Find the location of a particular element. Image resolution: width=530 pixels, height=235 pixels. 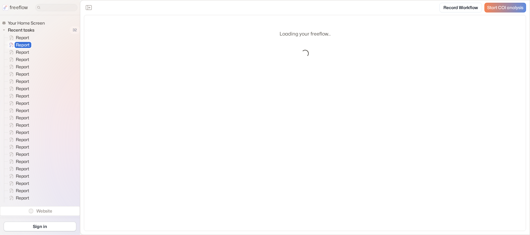

a: Start COI analysis is located at coordinates (505, 8).